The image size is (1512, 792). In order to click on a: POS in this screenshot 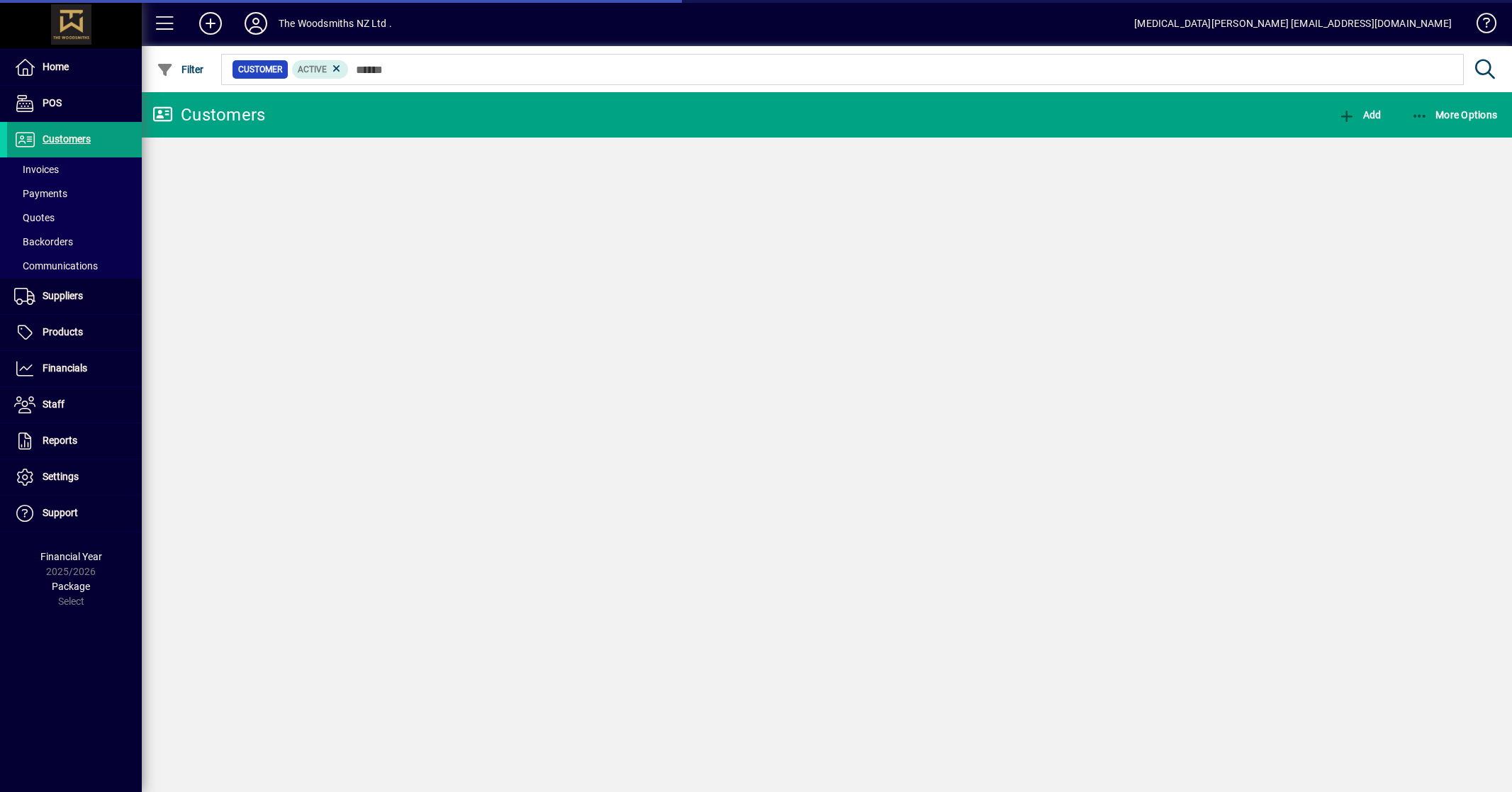, I will do `click(75, 104)`.